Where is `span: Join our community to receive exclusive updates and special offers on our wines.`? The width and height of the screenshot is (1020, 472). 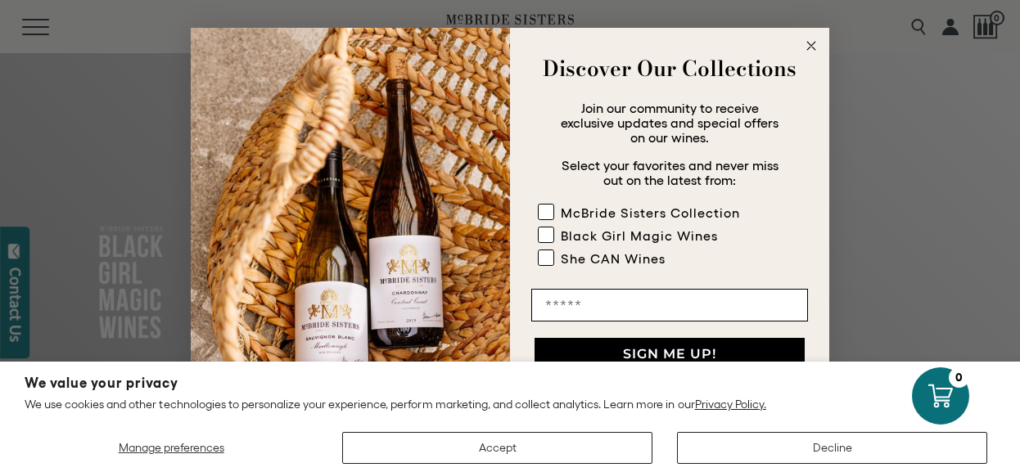
span: Join our community to receive exclusive updates and special offers on our wines. is located at coordinates (669, 123).